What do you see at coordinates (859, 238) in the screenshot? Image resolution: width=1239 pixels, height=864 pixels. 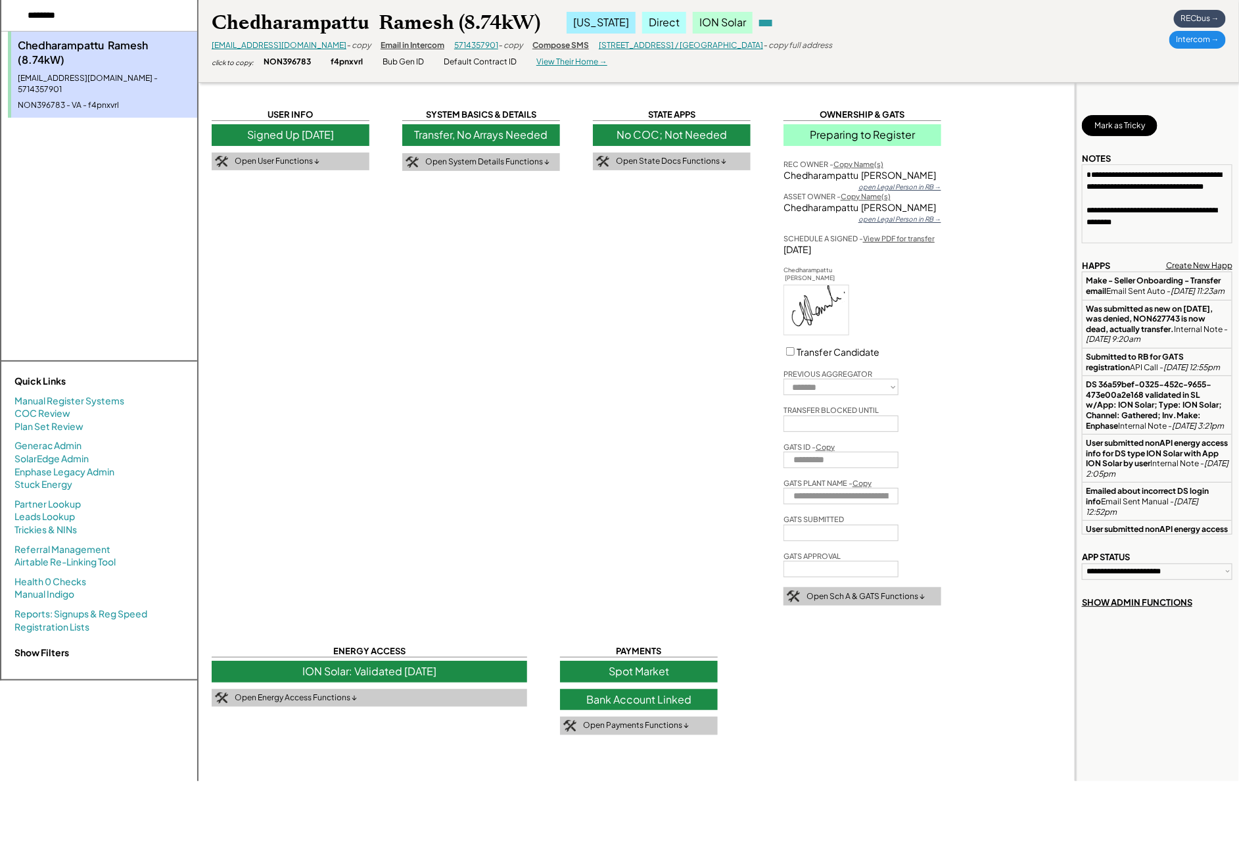 I see `div: SCHEDULE A SIGNED -` at bounding box center [859, 238].